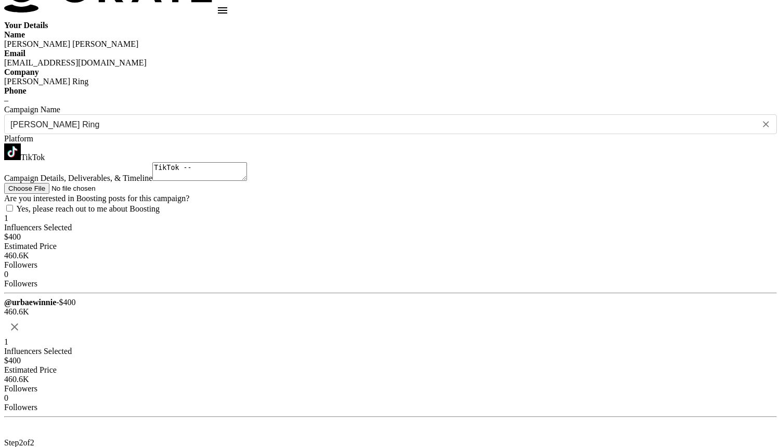 This screenshot has width=781, height=447. Describe the element at coordinates (383, 124) in the screenshot. I see `input: Old Town Road - Lil Nas X + Billy Ray Cyrus` at that location.